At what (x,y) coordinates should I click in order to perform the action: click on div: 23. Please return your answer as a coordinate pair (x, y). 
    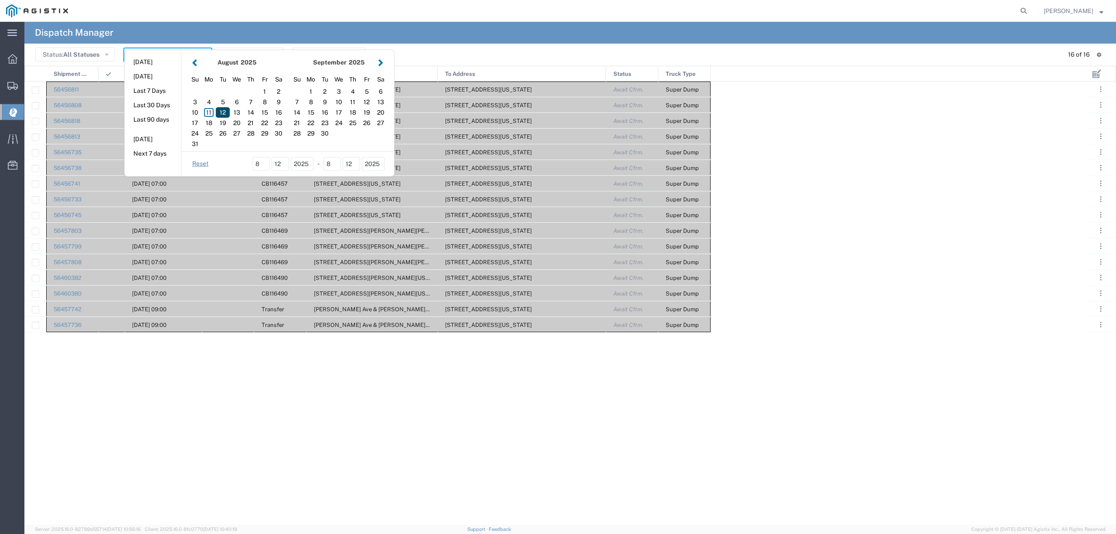
    Looking at the image, I should click on (279, 123).